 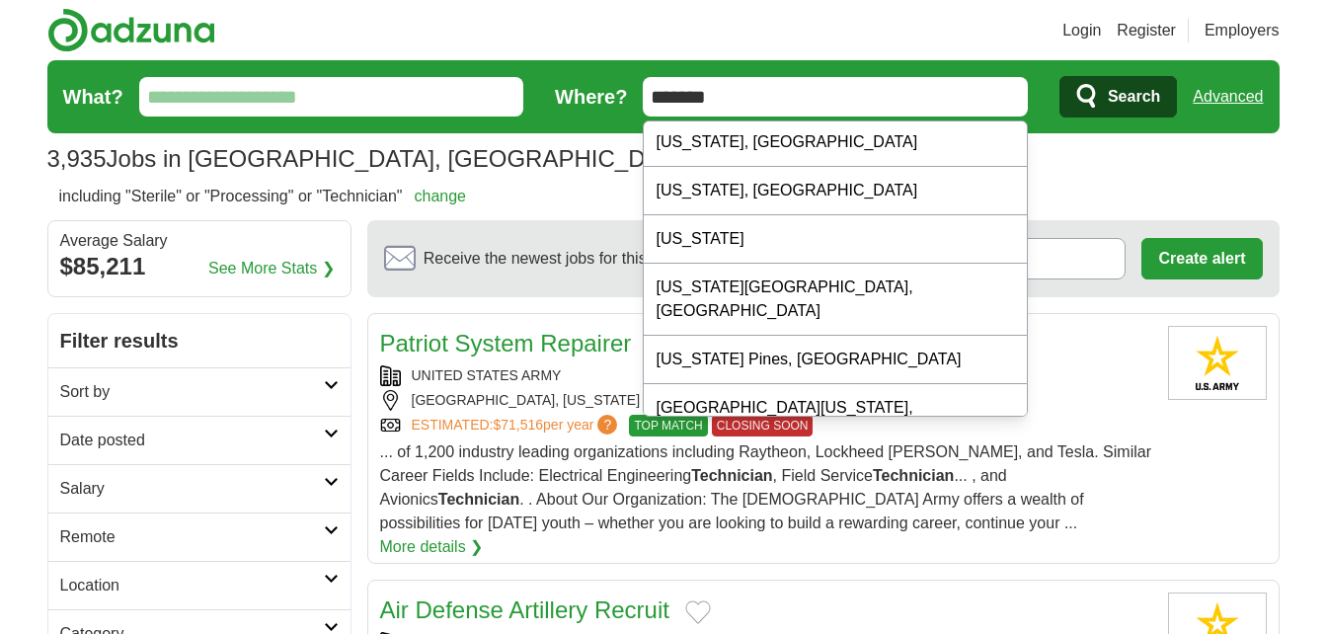 What do you see at coordinates (192, 489) in the screenshot?
I see `h2: Salary` at bounding box center [192, 489].